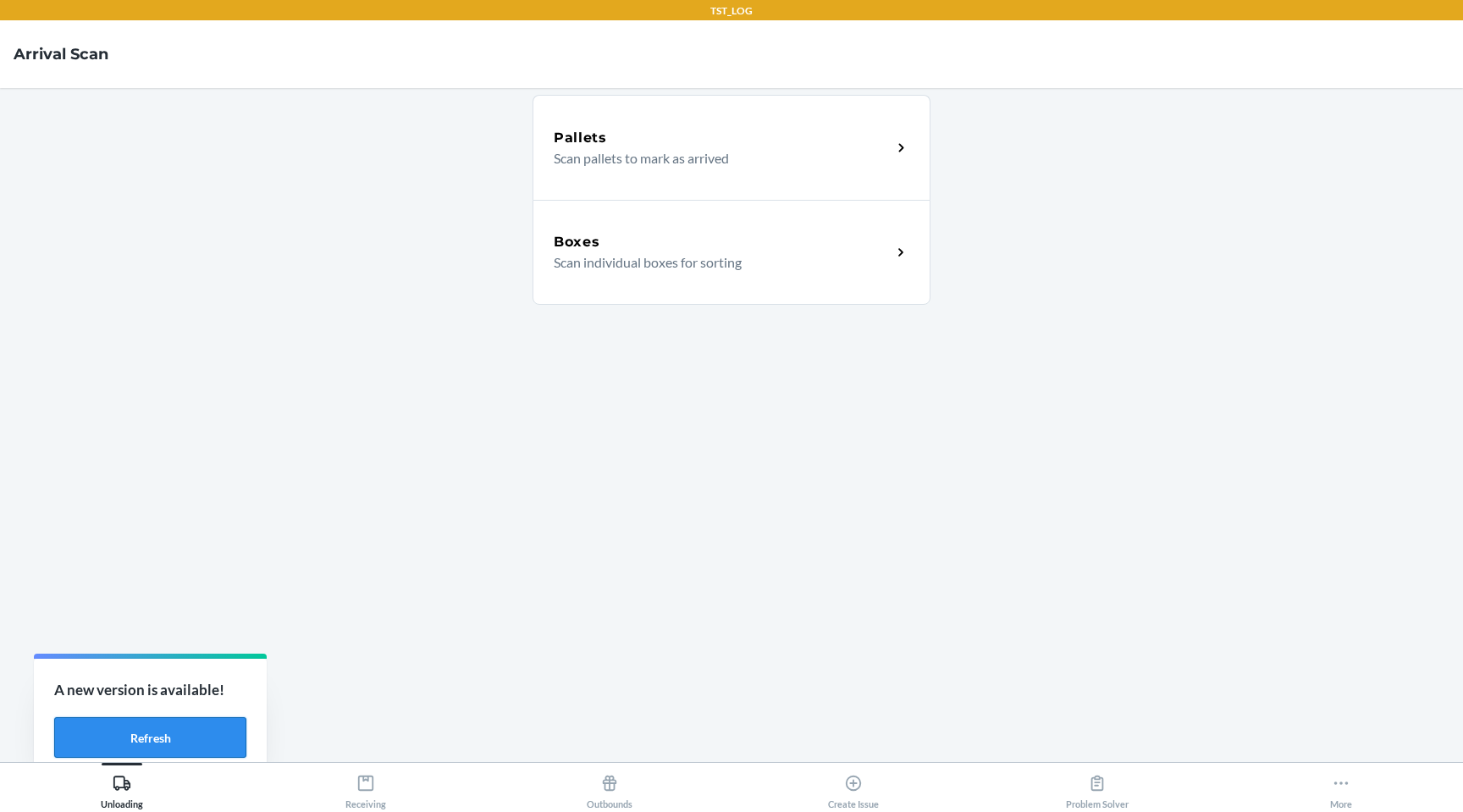 The image size is (1463, 812). What do you see at coordinates (716, 263) in the screenshot?
I see `p: Scan individual boxes for sorting` at bounding box center [716, 263].